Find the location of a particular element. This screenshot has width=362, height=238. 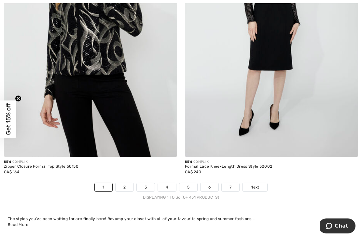

div: The styles you’ve been waiting for are finally here! Revamp your closet with all of your favourit... is located at coordinates (181, 219).